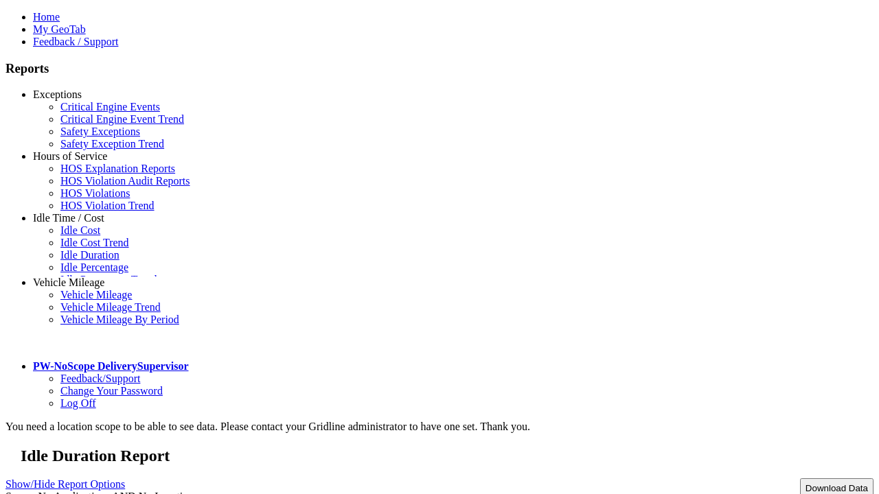 The image size is (879, 494). I want to click on a: HOS Violations, so click(95, 193).